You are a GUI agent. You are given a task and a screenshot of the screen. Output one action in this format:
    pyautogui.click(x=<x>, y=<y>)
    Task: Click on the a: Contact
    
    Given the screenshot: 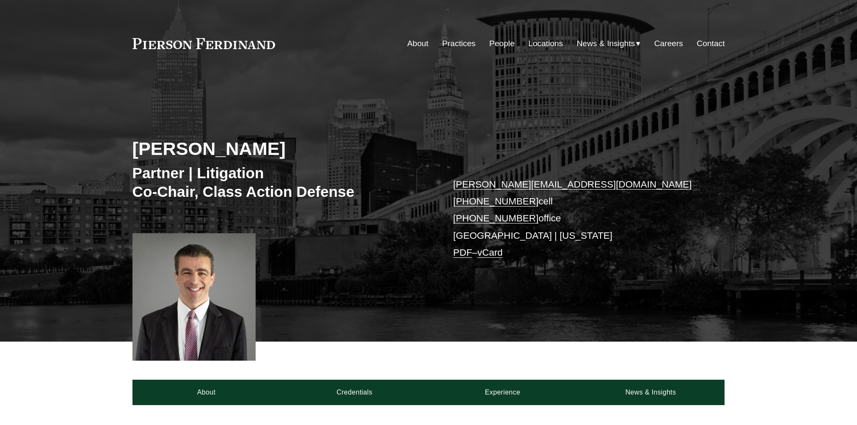 What is the action you would take?
    pyautogui.click(x=711, y=44)
    